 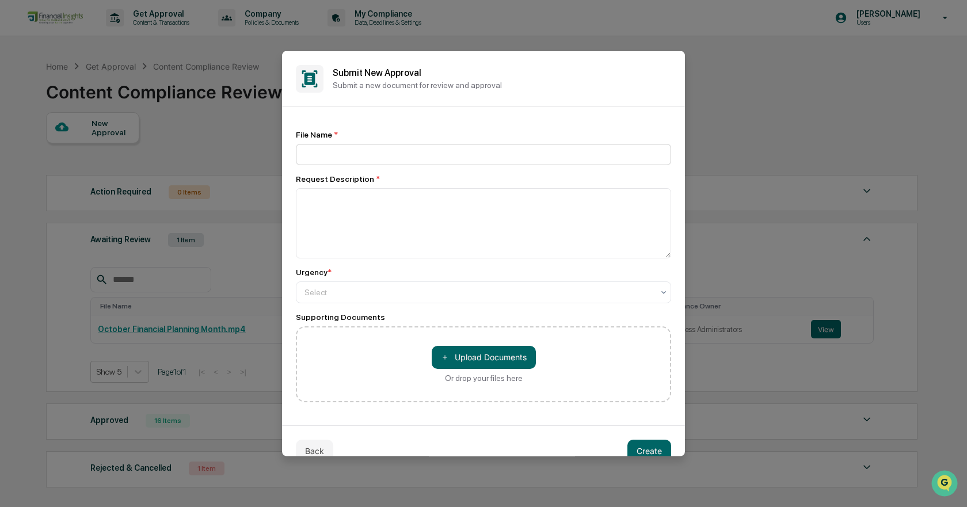 I want to click on span: Preclearance, so click(x=48, y=151).